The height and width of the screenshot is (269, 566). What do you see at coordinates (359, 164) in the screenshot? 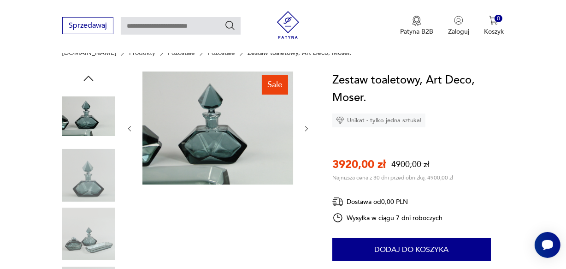
I see `p: 3920,00 zł` at bounding box center [359, 164].